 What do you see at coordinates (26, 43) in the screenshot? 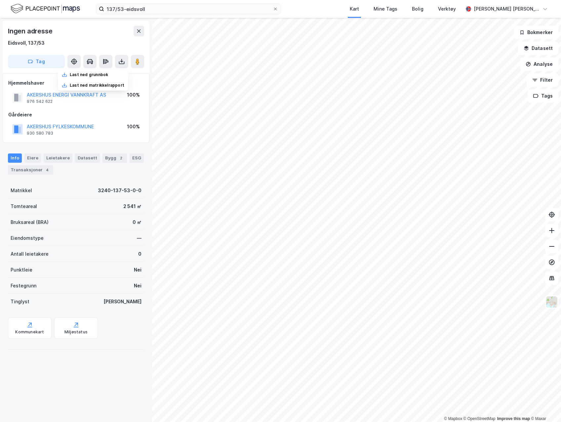
I see `div: Eidsvoll, 137/53` at bounding box center [26, 43].